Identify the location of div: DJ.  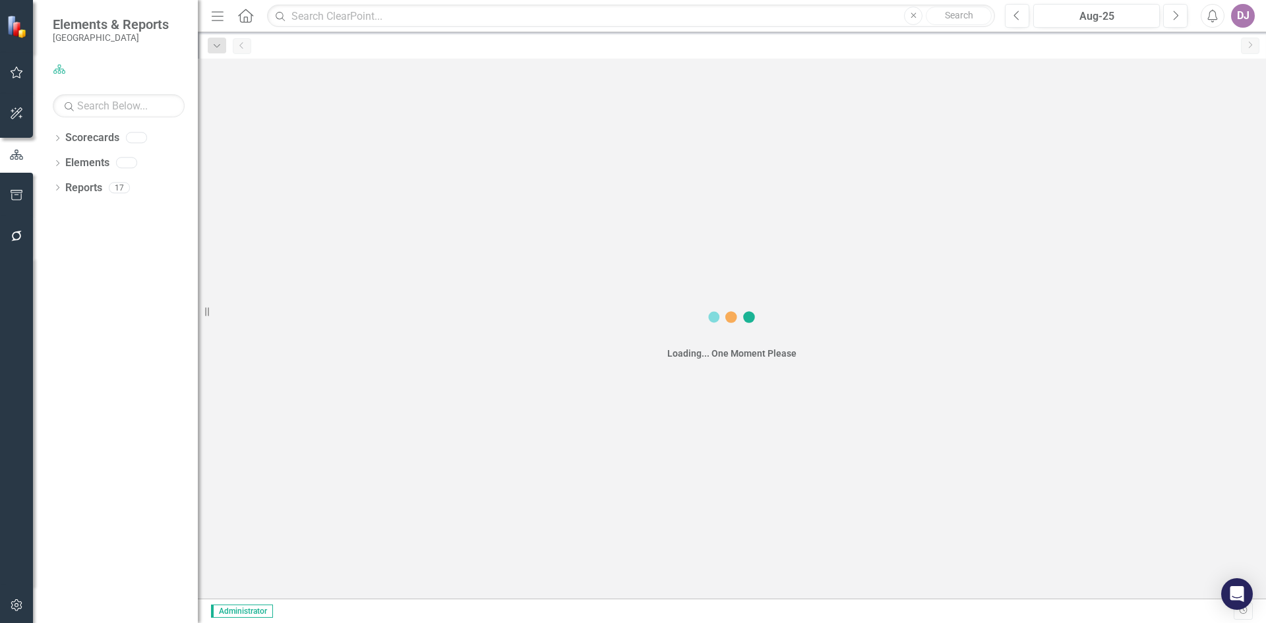
(1243, 16).